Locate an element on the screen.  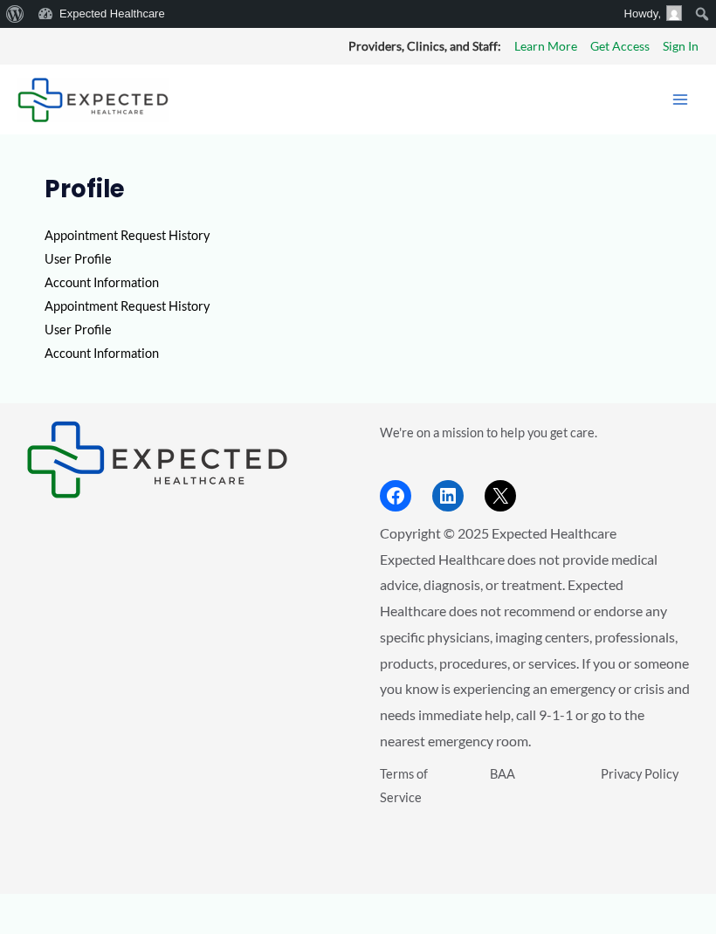
aside: Footer Widget 2 is located at coordinates (534, 466).